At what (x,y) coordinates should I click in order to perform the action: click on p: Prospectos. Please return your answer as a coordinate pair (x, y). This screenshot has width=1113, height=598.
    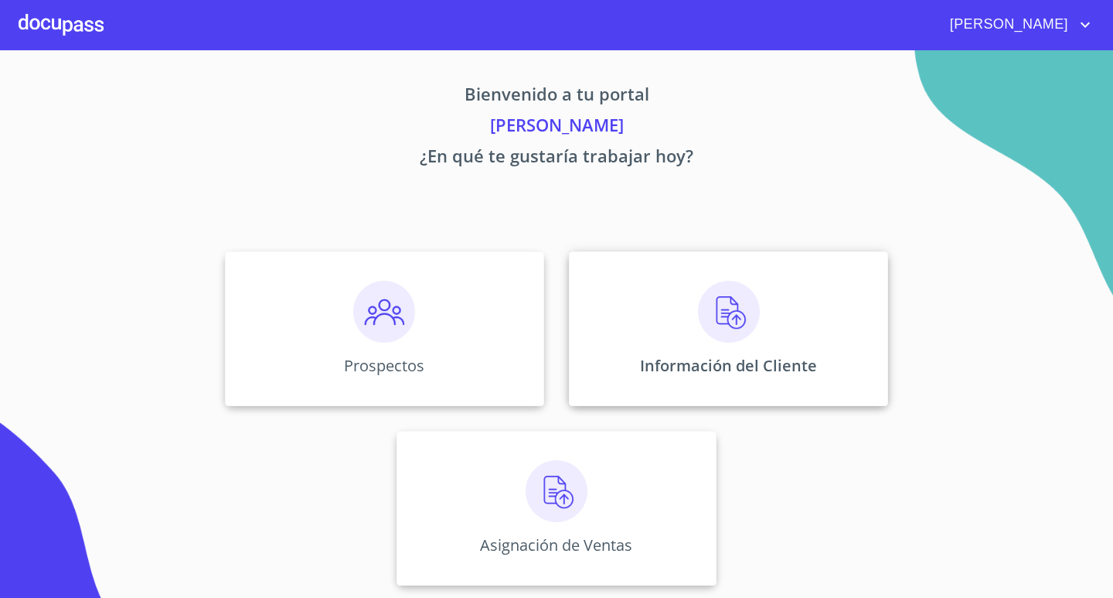
    Looking at the image, I should click on (384, 365).